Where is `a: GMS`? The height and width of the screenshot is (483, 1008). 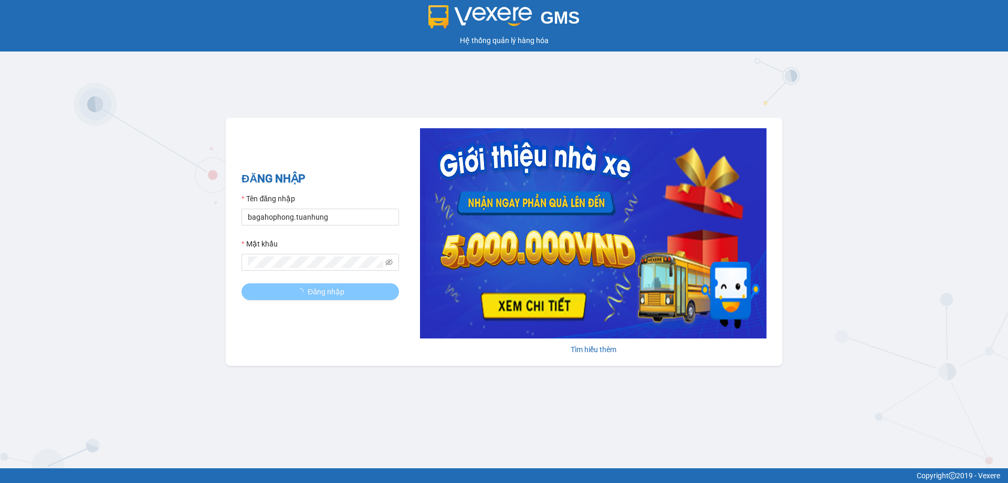 a: GMS is located at coordinates (504, 20).